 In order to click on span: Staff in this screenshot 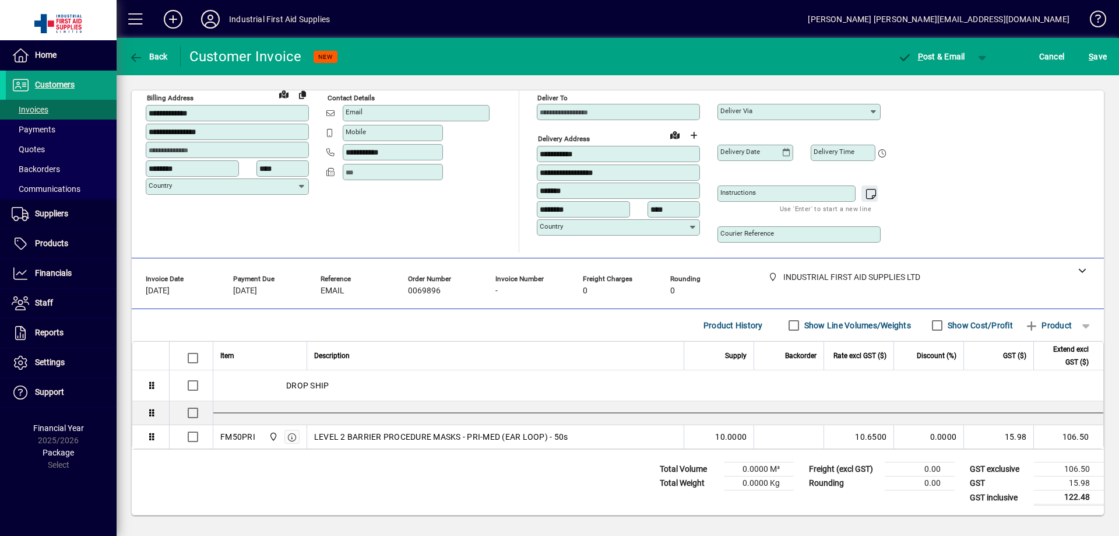, I will do `click(44, 303)`.